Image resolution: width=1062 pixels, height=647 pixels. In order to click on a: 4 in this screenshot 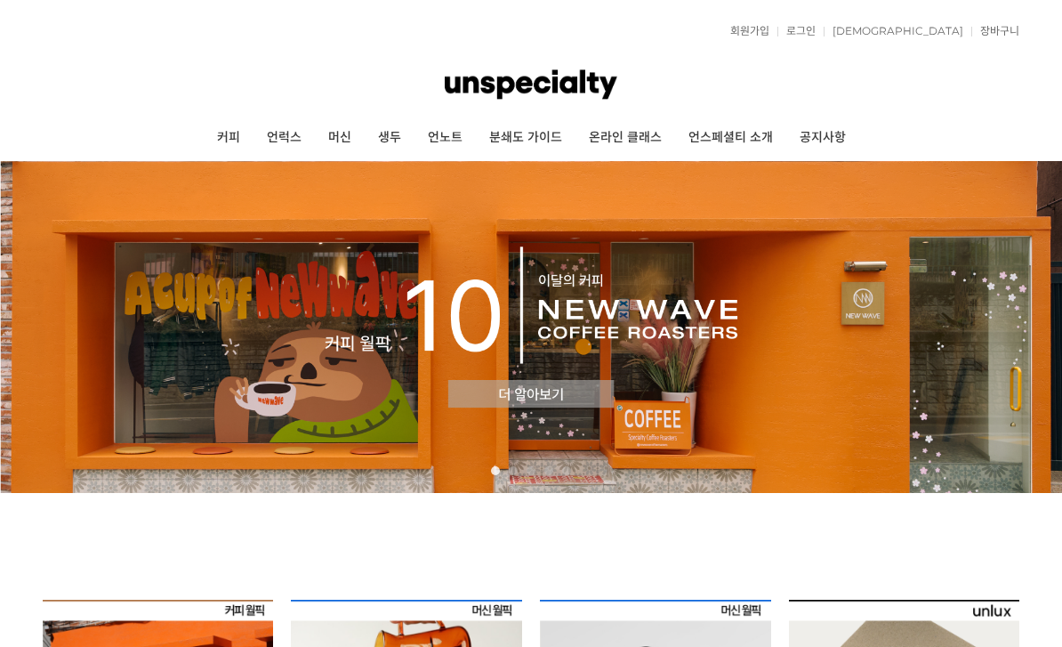, I will do `click(549, 471)`.